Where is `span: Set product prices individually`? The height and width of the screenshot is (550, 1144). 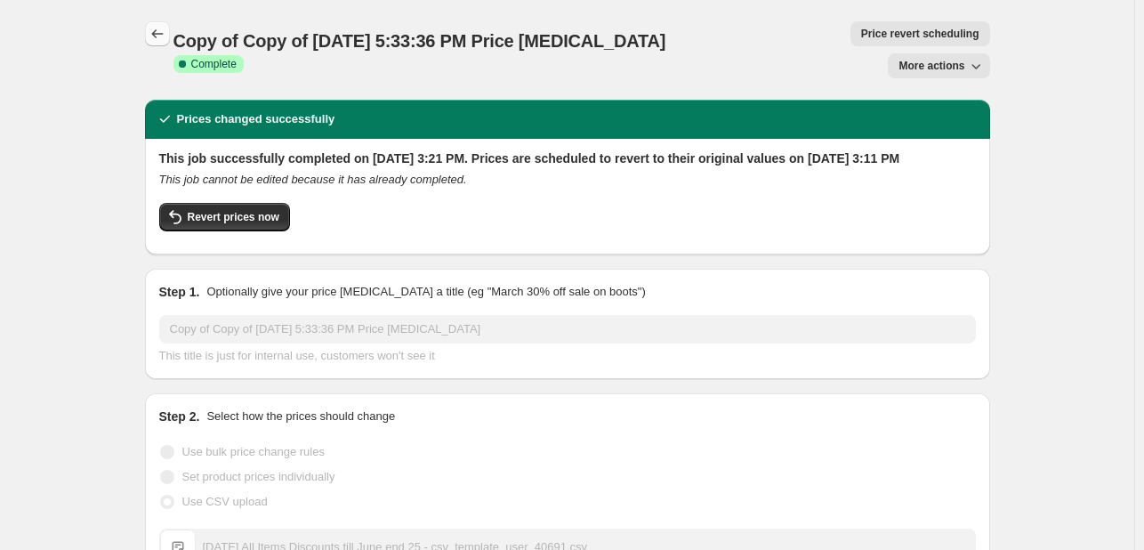
span: Set product prices individually is located at coordinates (259, 476).